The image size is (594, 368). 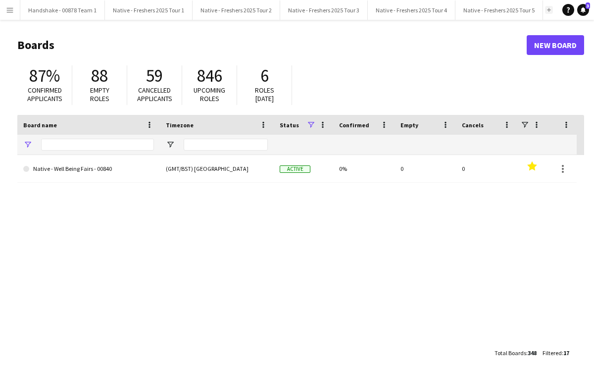 I want to click on span: Active, so click(x=295, y=169).